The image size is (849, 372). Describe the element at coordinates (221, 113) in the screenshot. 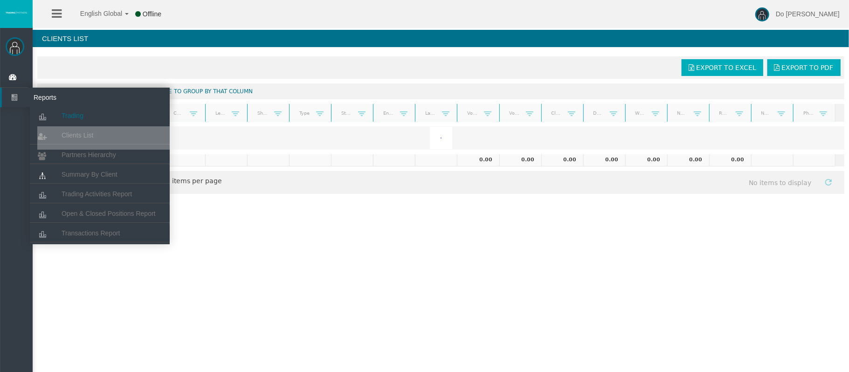

I see `a: Leverage` at that location.